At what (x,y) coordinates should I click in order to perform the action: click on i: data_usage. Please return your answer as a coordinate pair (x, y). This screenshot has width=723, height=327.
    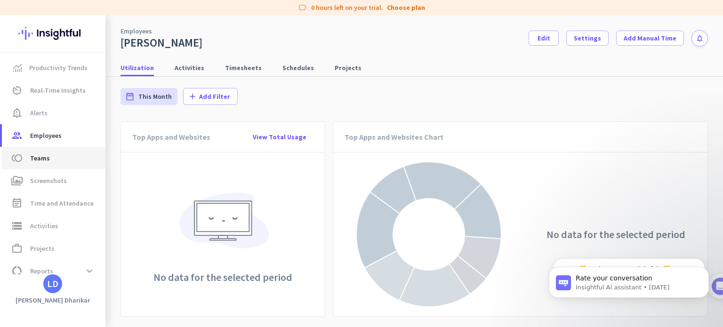
    Looking at the image, I should click on (17, 271).